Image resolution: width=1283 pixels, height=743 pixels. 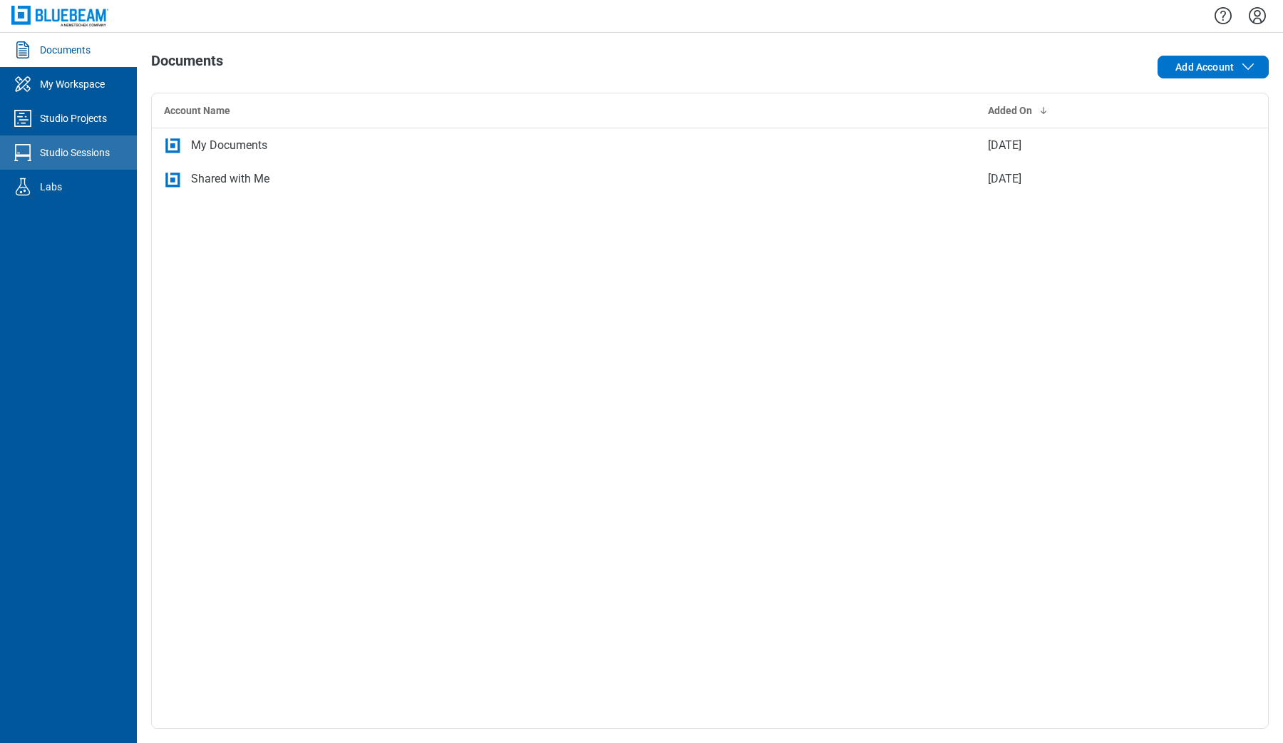 What do you see at coordinates (72, 84) in the screenshot?
I see `div: My Workspace` at bounding box center [72, 84].